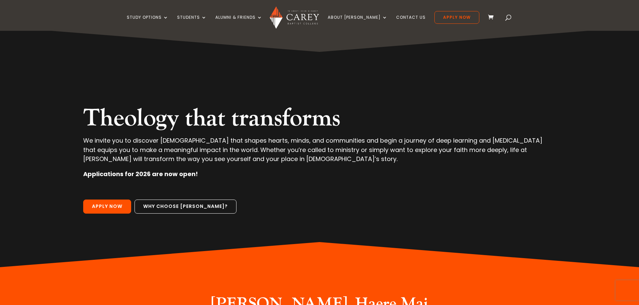 The image size is (639, 305). Describe the element at coordinates (148, 23) in the screenshot. I see `a: Study Options` at that location.